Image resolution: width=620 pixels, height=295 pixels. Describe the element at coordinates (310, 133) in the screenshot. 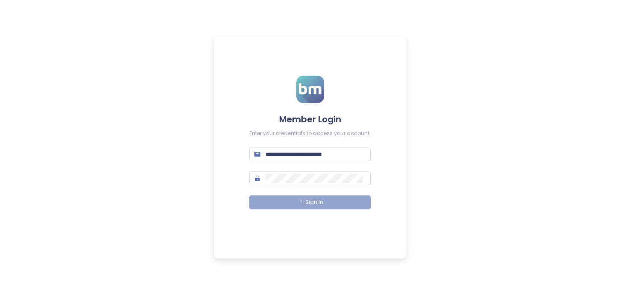

I see `div: Enter your credentials to access your account.` at that location.